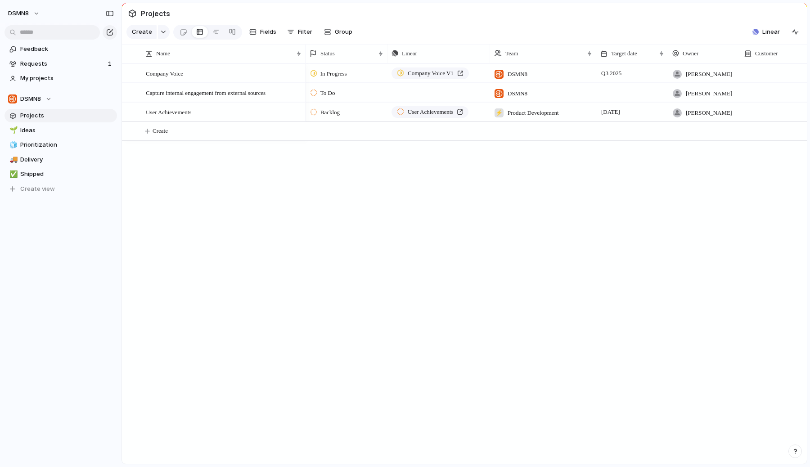 The width and height of the screenshot is (810, 467). Describe the element at coordinates (63, 64) in the screenshot. I see `span: Requests` at that location.